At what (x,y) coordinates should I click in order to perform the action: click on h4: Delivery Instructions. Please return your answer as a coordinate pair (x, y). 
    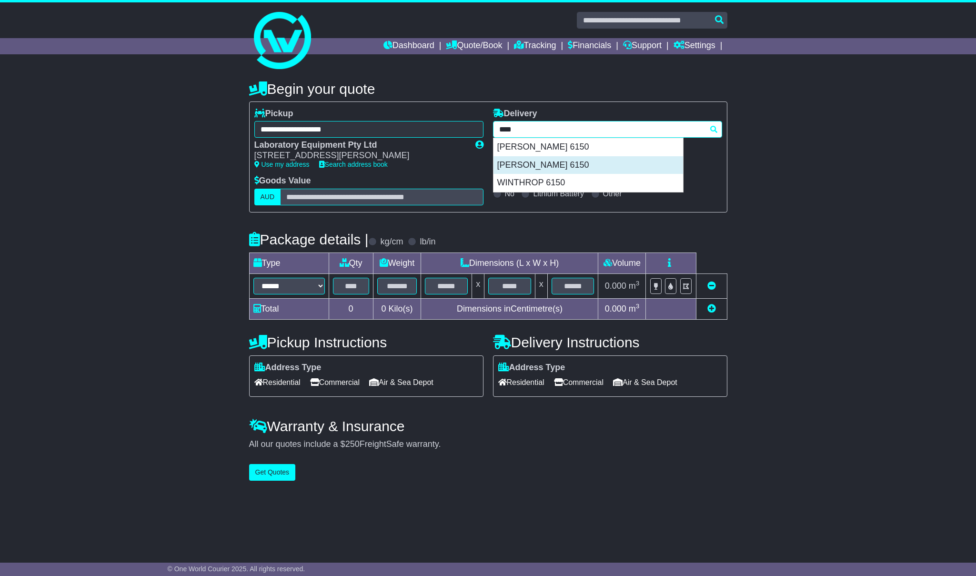
    Looking at the image, I should click on (610, 342).